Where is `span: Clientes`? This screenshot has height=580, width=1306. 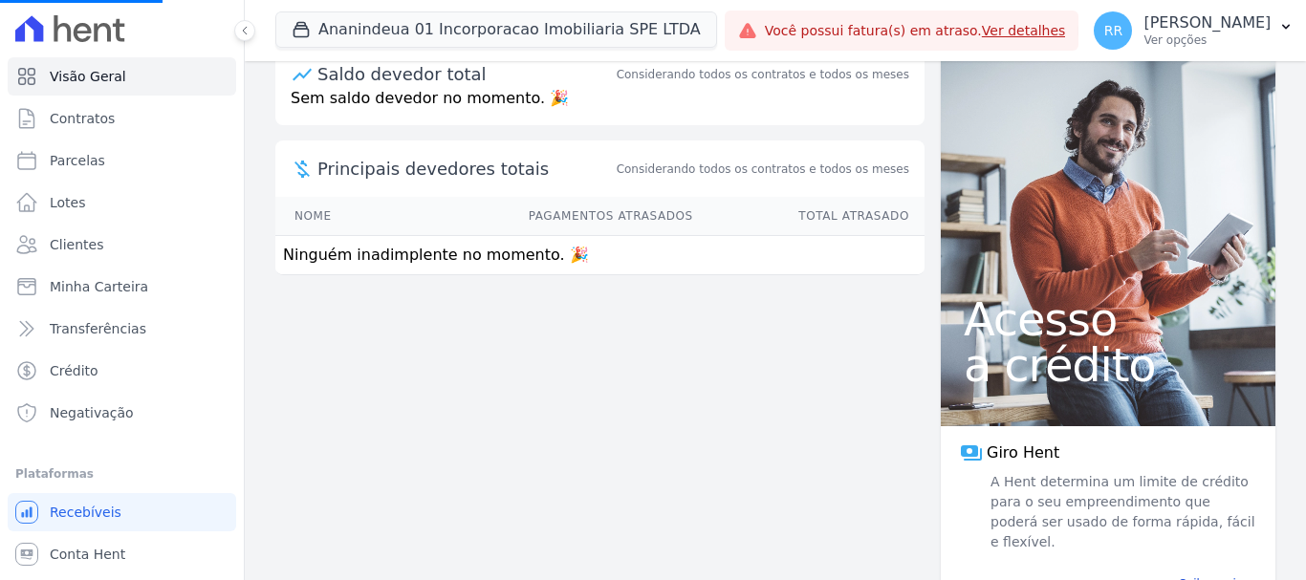 span: Clientes is located at coordinates (76, 245).